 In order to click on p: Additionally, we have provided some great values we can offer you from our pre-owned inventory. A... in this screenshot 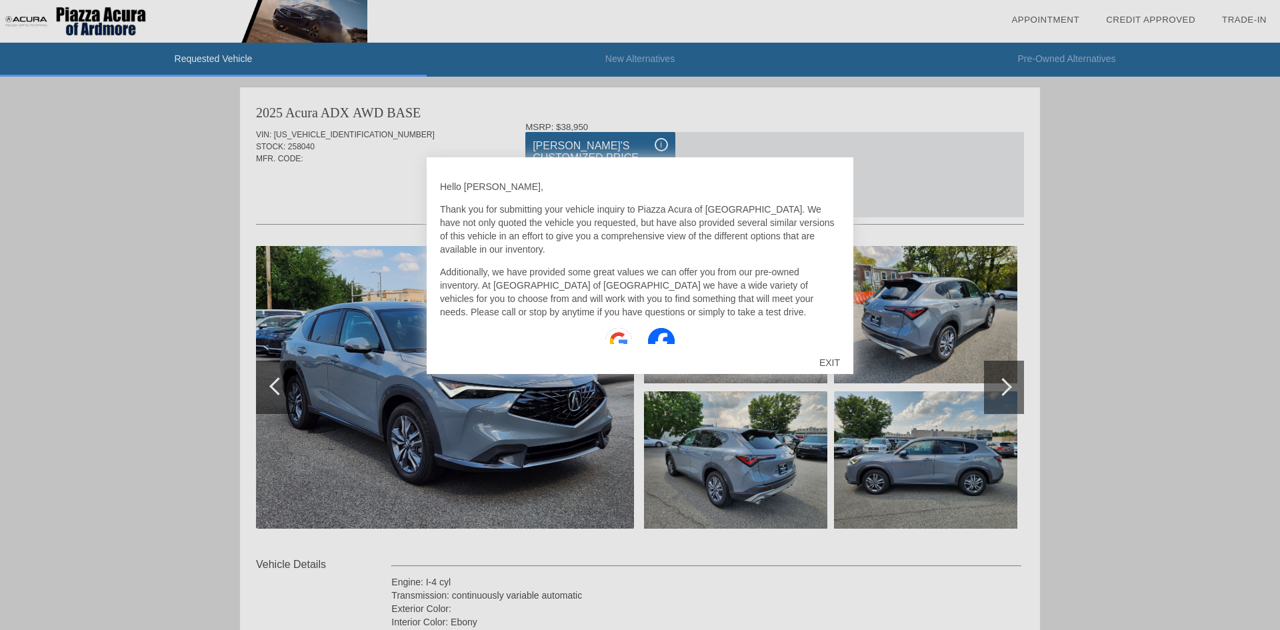, I will do `click(640, 292)`.